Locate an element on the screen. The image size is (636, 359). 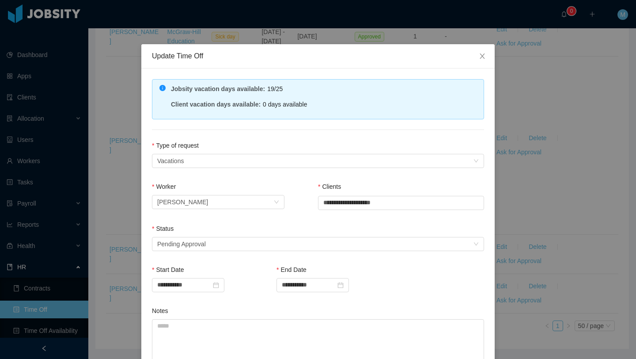
label: Notes is located at coordinates (160, 310).